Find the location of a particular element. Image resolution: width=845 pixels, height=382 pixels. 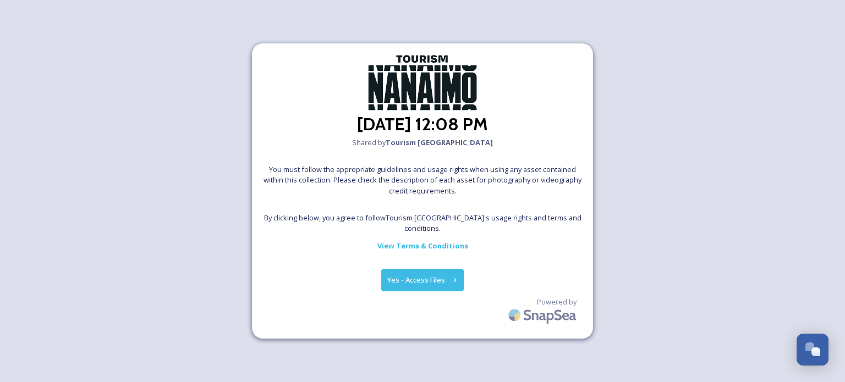

img: SnapSea Logo is located at coordinates (544, 315).